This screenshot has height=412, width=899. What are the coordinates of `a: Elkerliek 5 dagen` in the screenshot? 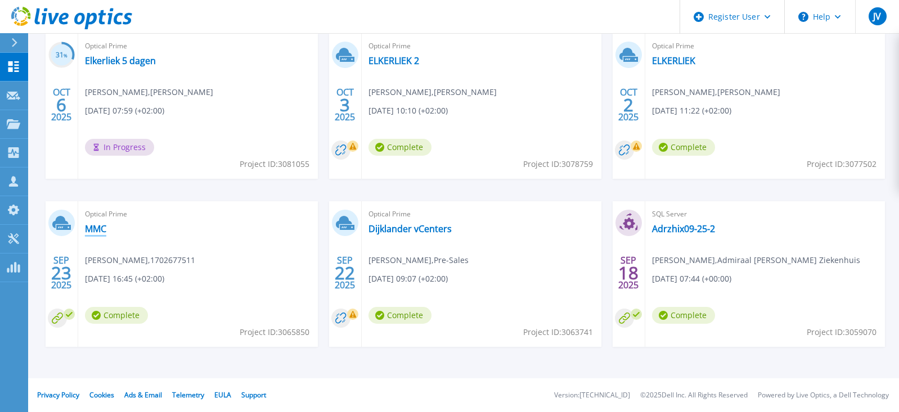 It's located at (120, 61).